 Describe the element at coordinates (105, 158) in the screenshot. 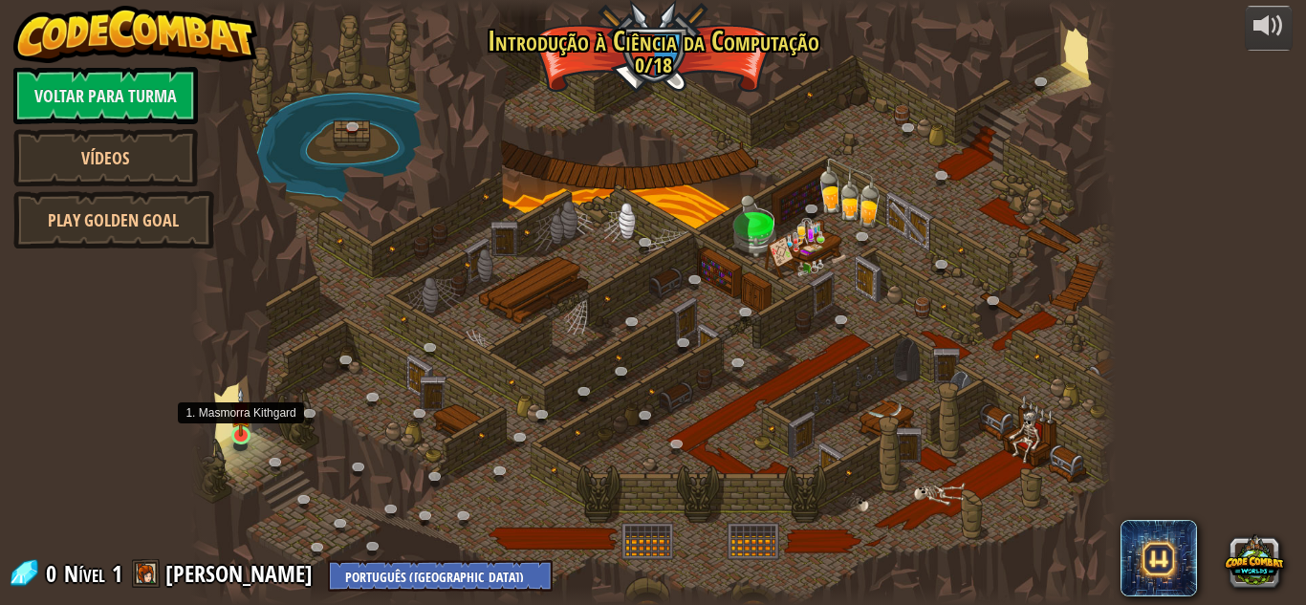

I see `a: Vídeos` at that location.